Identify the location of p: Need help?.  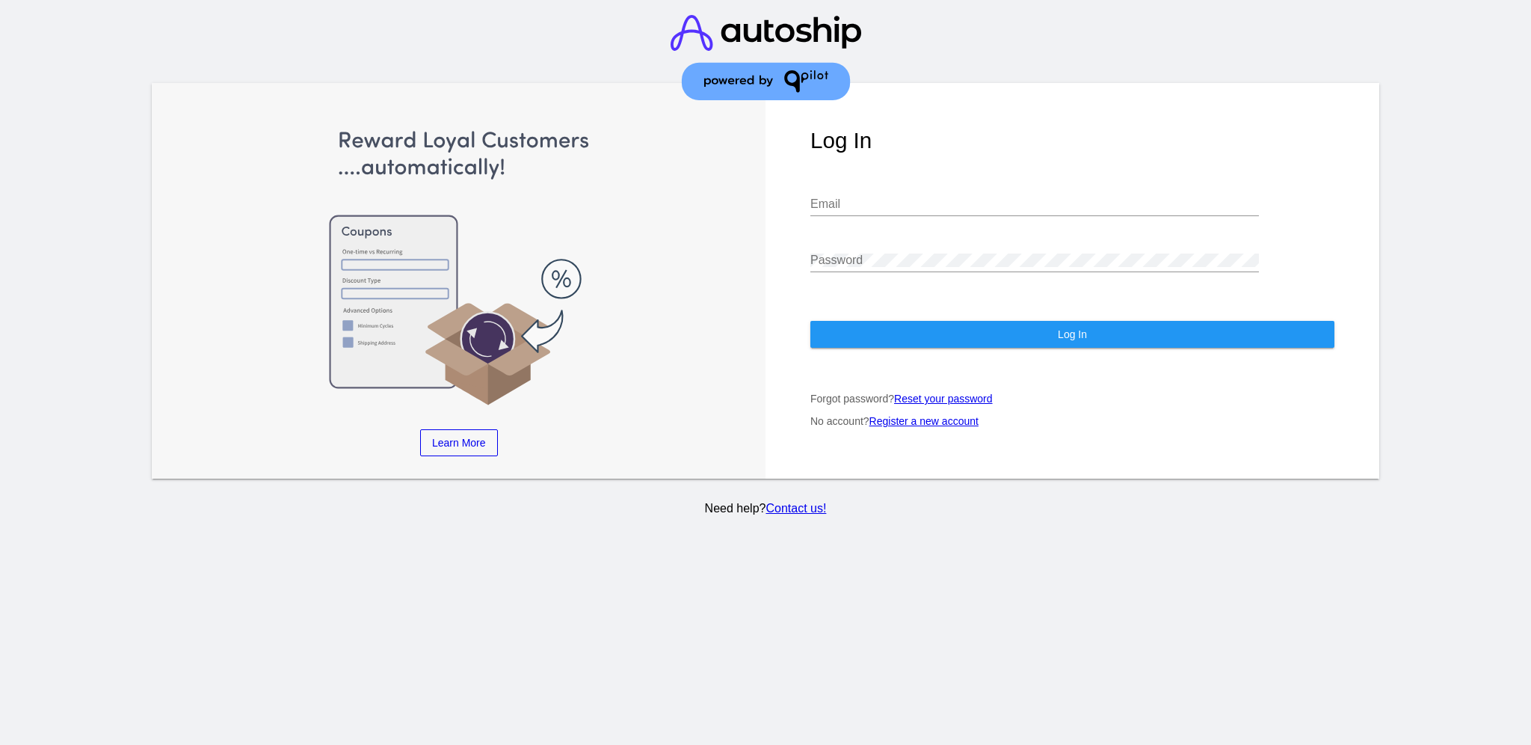
(765, 508).